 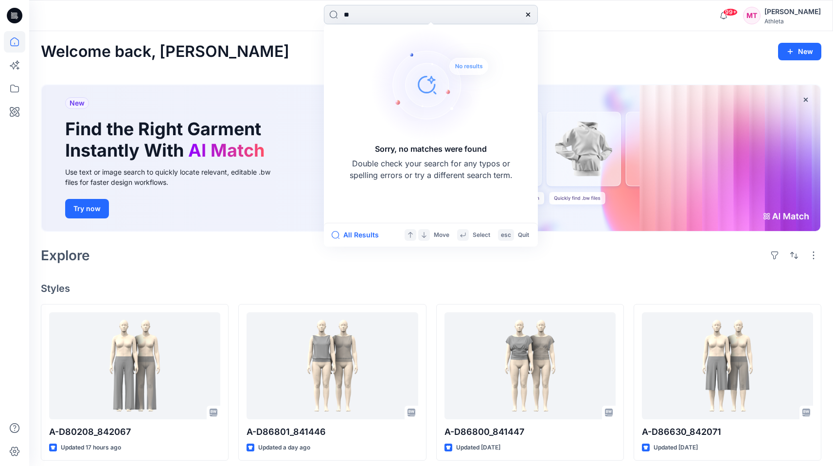 What do you see at coordinates (431, 288) in the screenshot?
I see `h4: Styles` at bounding box center [431, 288].